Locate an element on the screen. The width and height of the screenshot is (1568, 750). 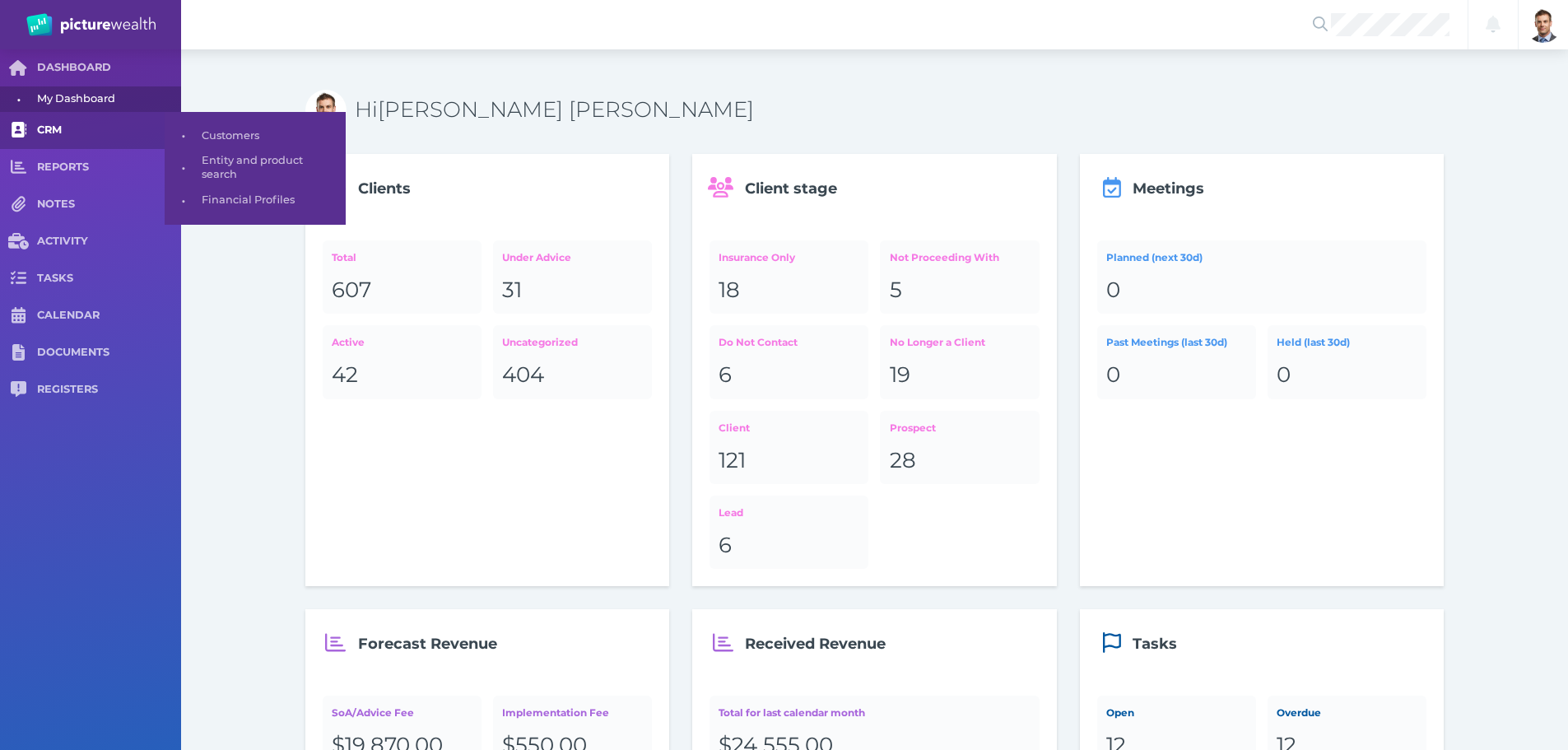
span: My Dashboard is located at coordinates (106, 99).